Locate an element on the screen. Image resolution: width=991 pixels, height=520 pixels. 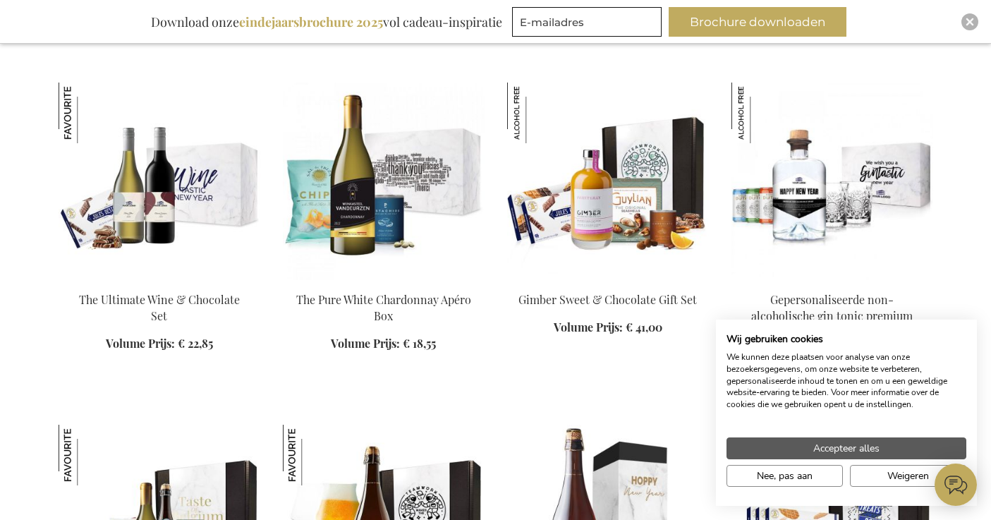
button: Alle cookies weigeren is located at coordinates (908, 475).